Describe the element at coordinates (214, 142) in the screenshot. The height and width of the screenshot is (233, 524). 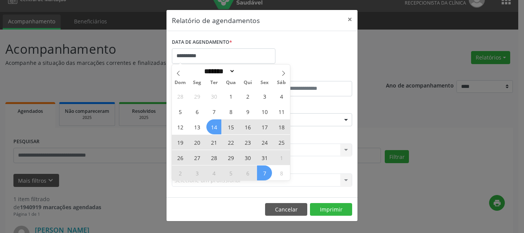
I see `span: Outubro 21, 2025` at that location.